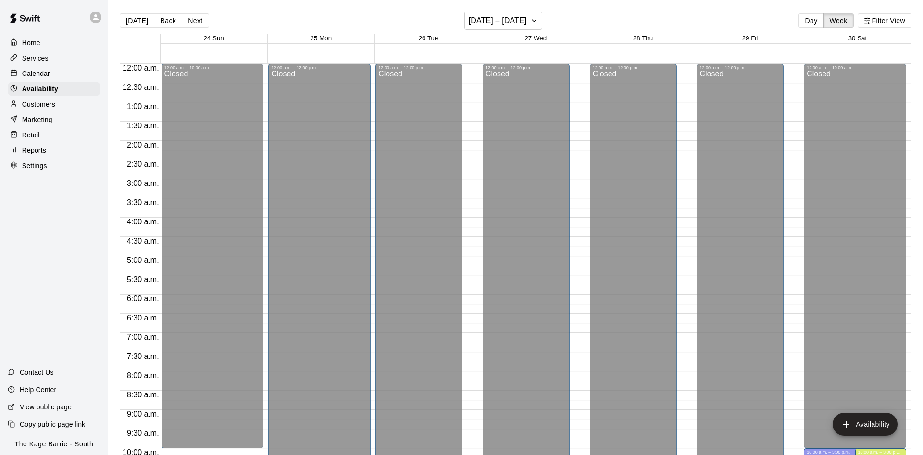 The image size is (923, 455). What do you see at coordinates (213, 38) in the screenshot?
I see `span: 24 Sun` at bounding box center [213, 38].